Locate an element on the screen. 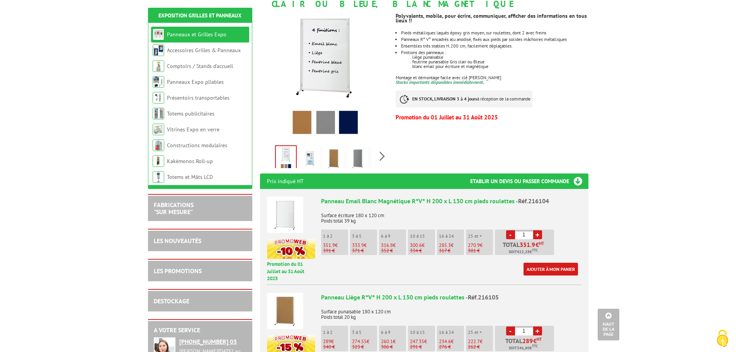 The image size is (736, 352). img: Panneau Liège R°V° H 200 x L 130 cm pieds roulettes is located at coordinates (285, 311).